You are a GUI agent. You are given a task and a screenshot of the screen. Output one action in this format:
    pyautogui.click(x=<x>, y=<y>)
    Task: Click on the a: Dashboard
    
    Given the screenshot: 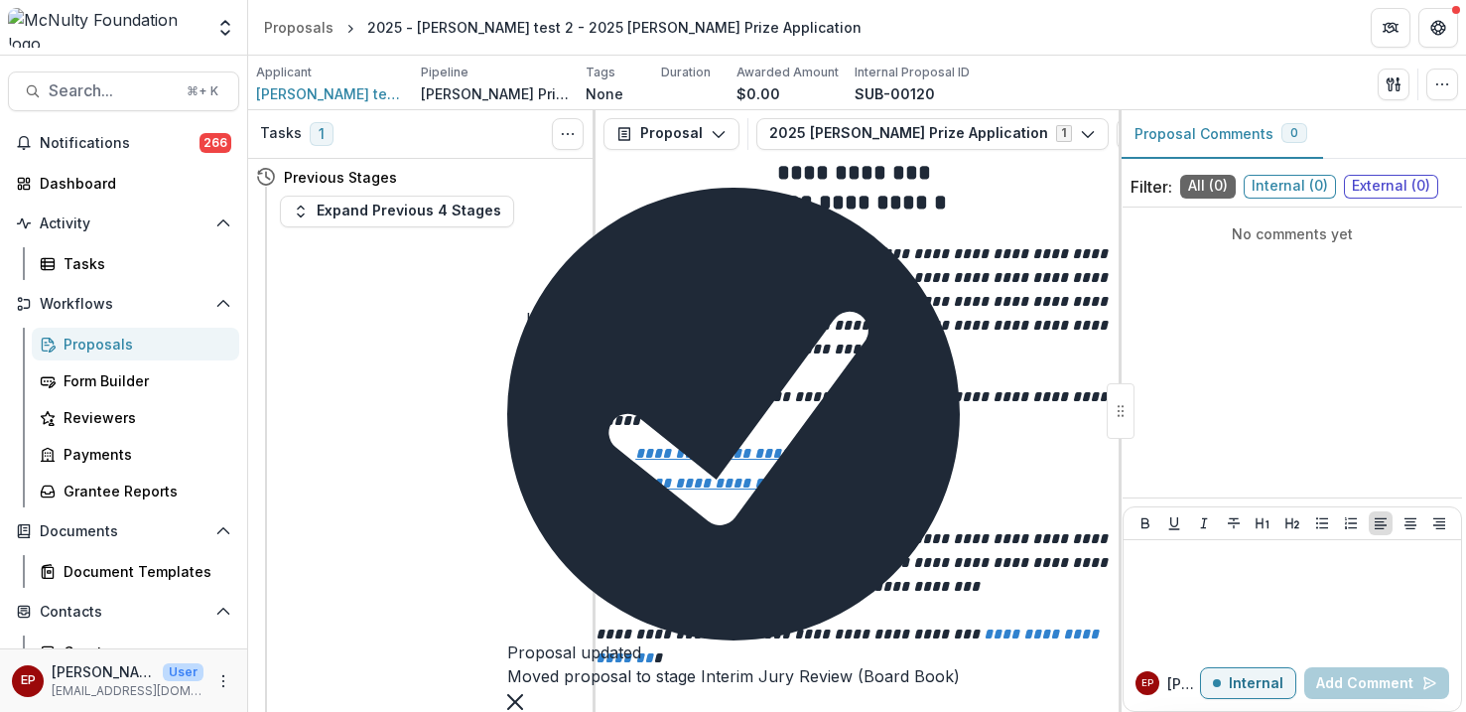 What is the action you would take?
    pyautogui.click(x=123, y=183)
    